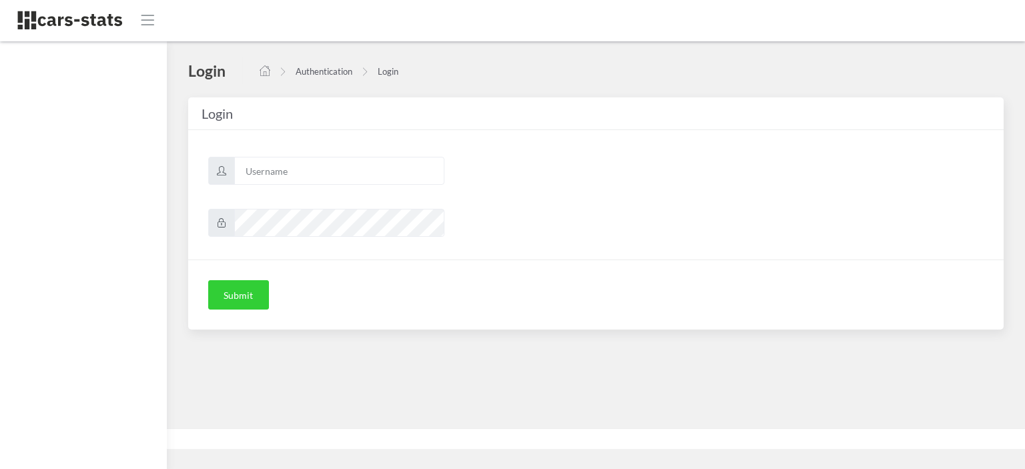  Describe the element at coordinates (339, 171) in the screenshot. I see `input: Username` at that location.